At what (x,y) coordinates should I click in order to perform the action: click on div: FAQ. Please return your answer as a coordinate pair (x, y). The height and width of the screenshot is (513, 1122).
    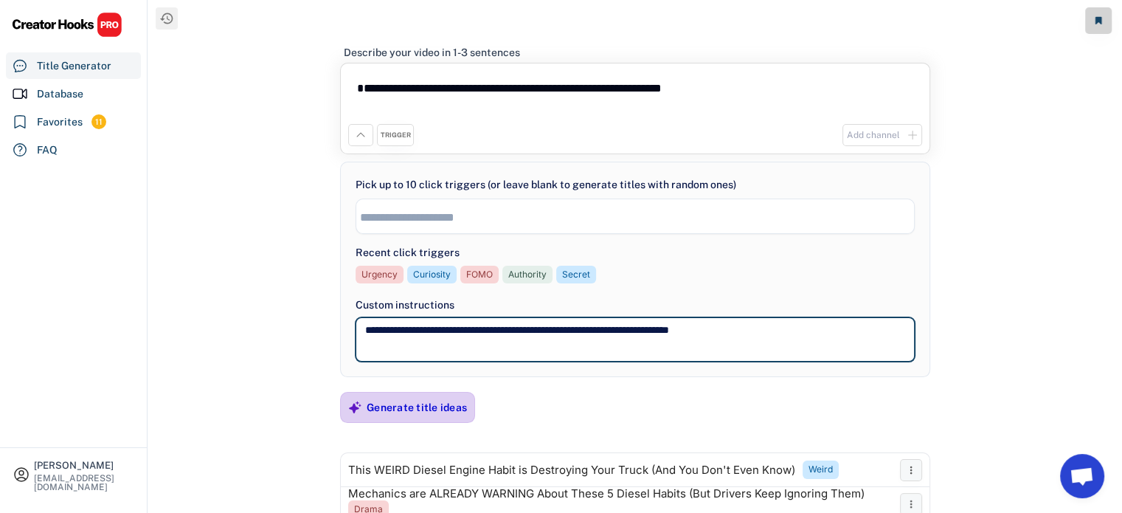
    Looking at the image, I should click on (47, 150).